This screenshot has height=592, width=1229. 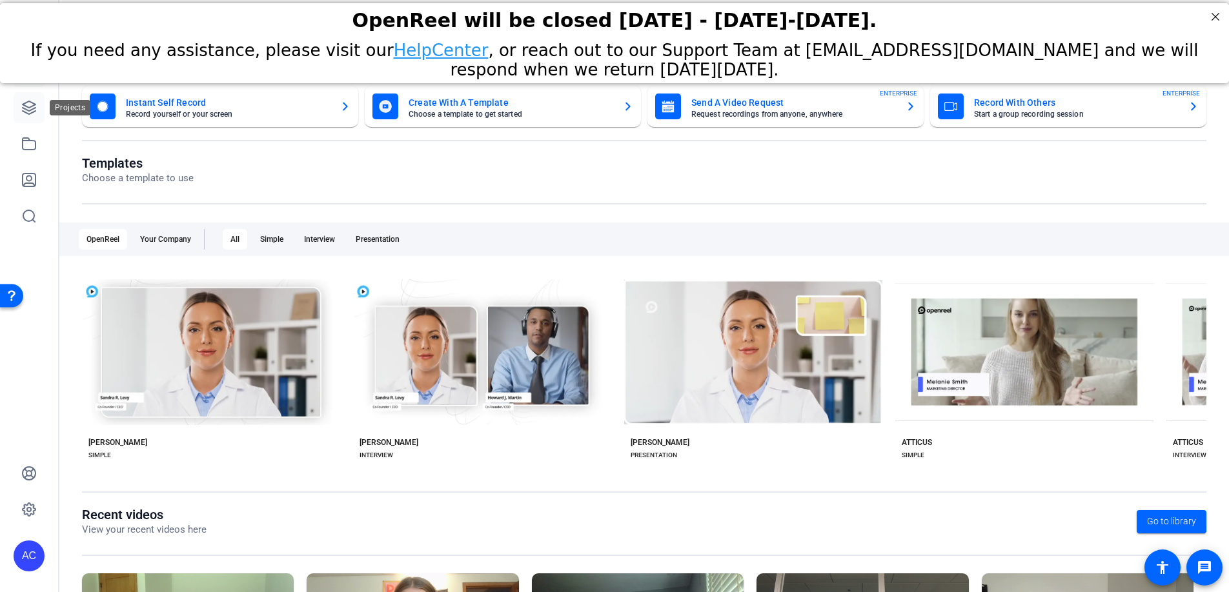 What do you see at coordinates (165, 239) in the screenshot?
I see `div: Your Company` at bounding box center [165, 239].